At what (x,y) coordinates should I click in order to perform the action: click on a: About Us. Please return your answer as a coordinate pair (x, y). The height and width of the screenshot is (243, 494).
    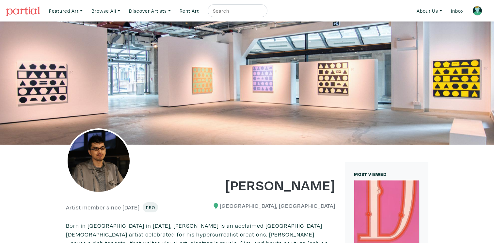
    Looking at the image, I should click on (429, 11).